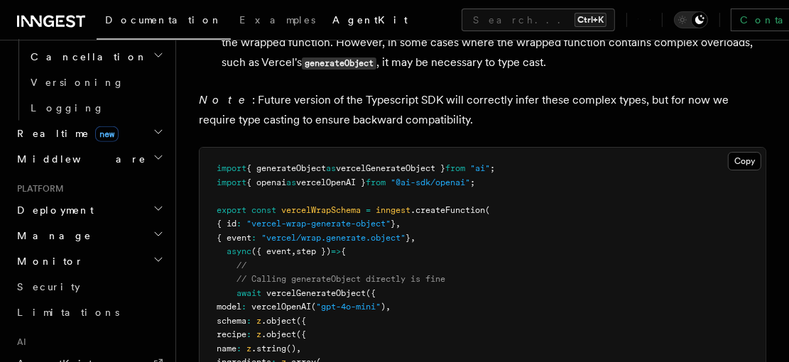 This screenshot has height=362, width=789. What do you see at coordinates (316, 293) in the screenshot?
I see `span: vercelGenerateObject` at bounding box center [316, 293].